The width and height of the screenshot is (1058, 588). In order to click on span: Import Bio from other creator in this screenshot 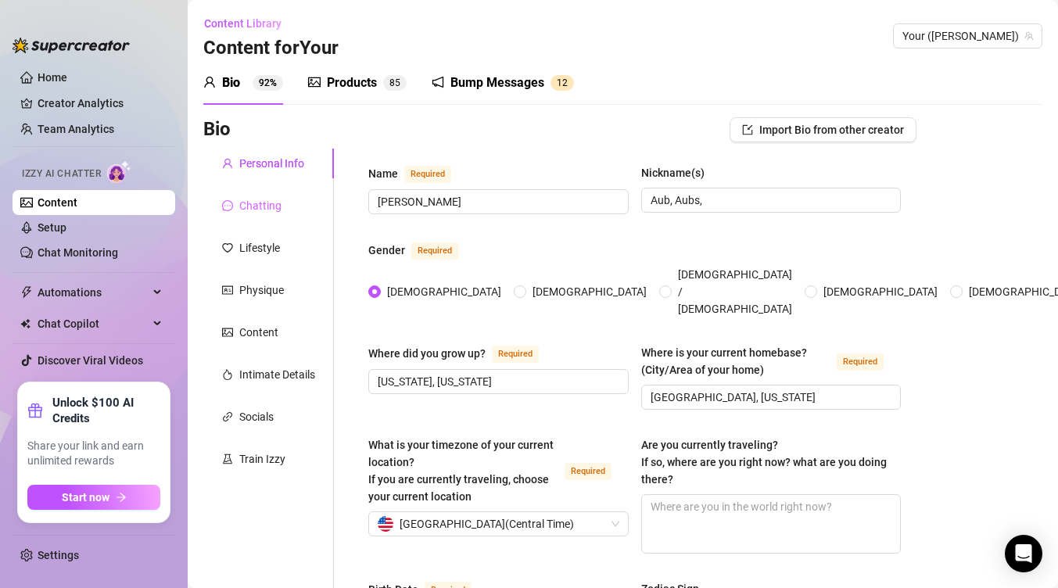, I will do `click(831, 130)`.